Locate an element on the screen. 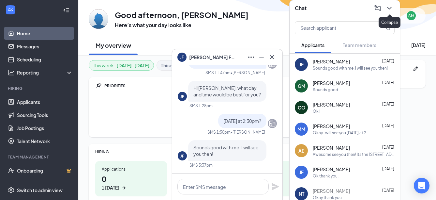 The height and width of the screenshot is (200, 436). button: Ellipses is located at coordinates (251, 57).